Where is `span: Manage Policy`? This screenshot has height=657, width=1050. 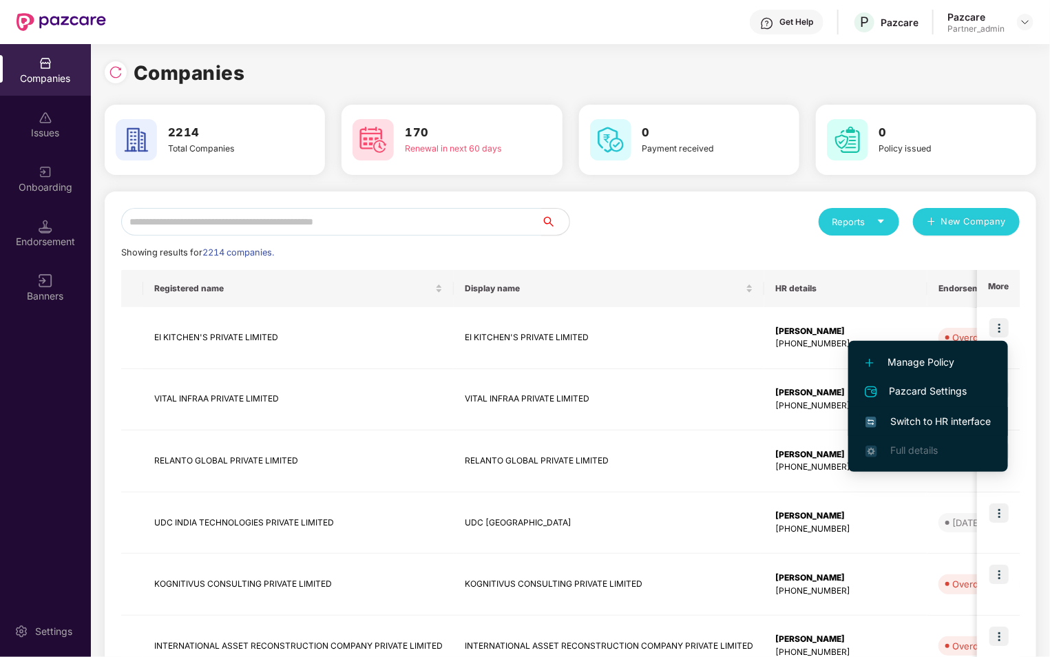 span: Manage Policy is located at coordinates (928, 362).